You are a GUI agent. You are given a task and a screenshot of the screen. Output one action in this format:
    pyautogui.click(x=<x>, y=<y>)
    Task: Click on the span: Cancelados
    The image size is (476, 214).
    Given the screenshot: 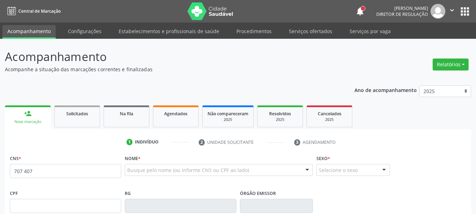 What is the action you would take?
    pyautogui.click(x=329, y=113)
    